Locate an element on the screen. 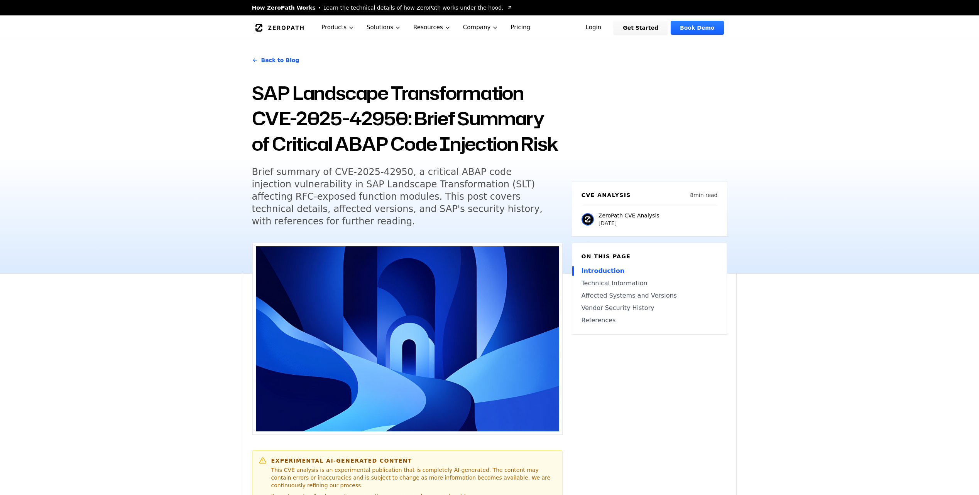  nav: Global is located at coordinates (490, 27).